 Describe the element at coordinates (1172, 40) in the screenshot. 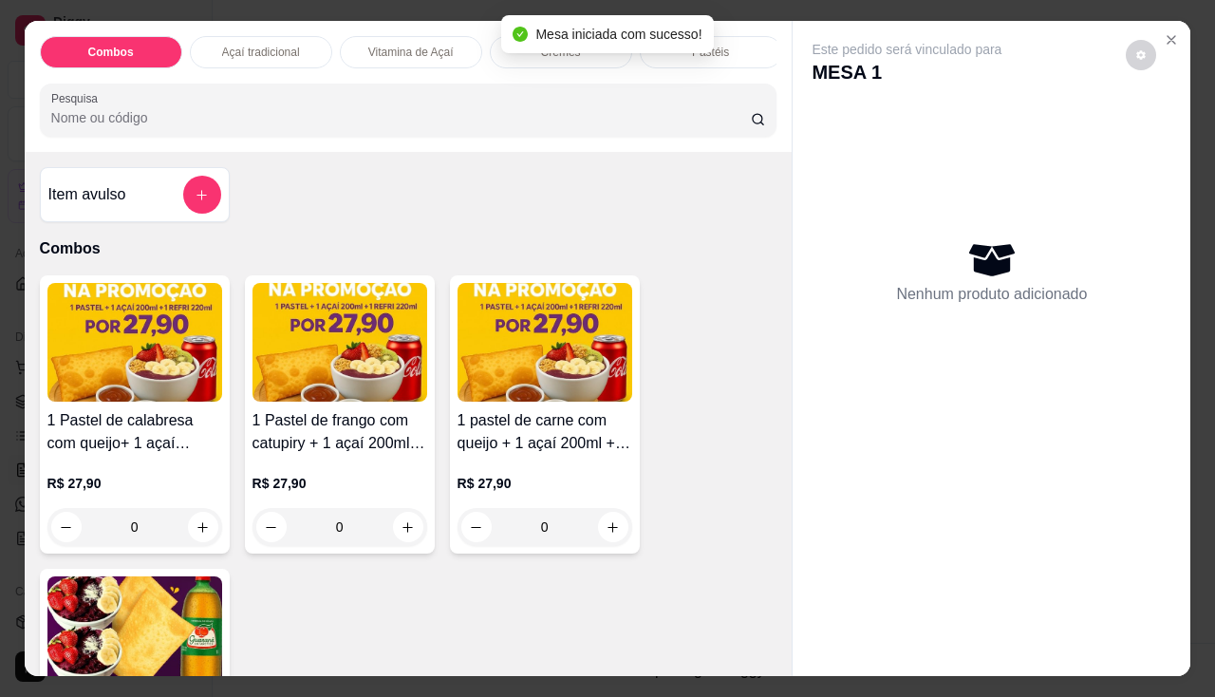

I see `button: Close` at that location.